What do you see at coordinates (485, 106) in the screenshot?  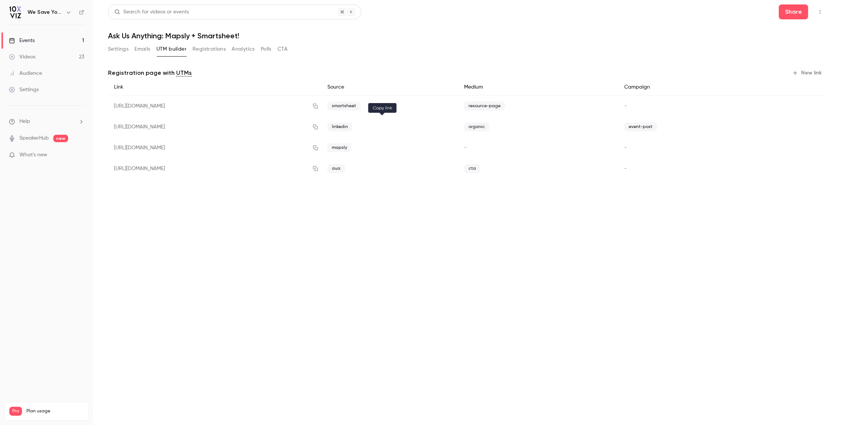 I see `span: resource-page` at bounding box center [485, 106].